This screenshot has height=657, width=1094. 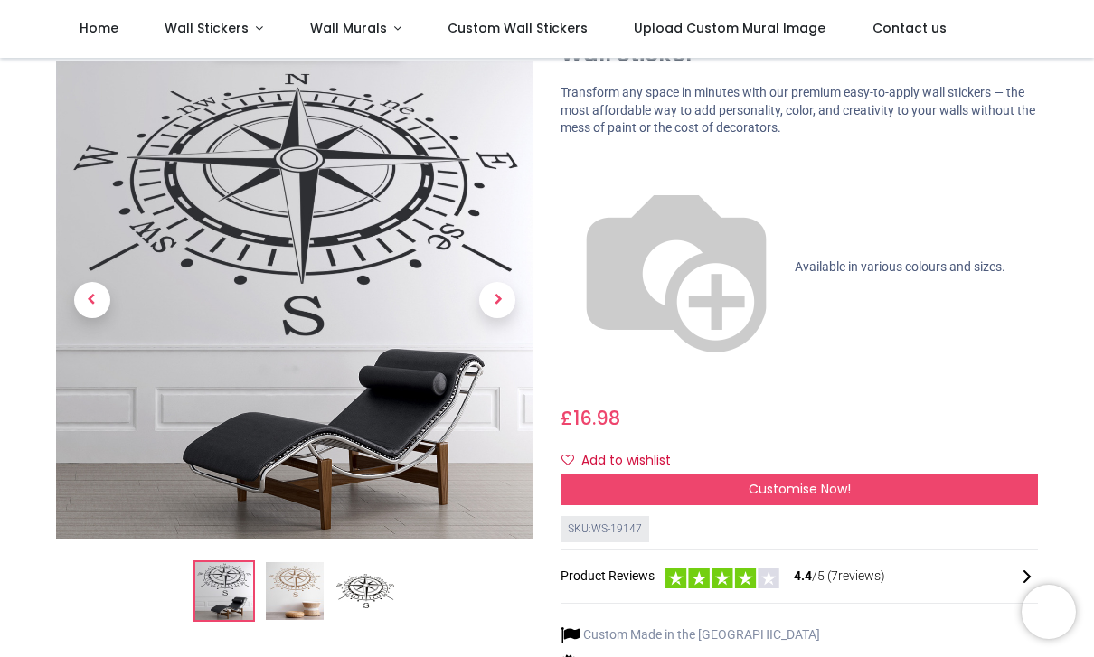 I want to click on img: WS-19147-03, so click(x=365, y=592).